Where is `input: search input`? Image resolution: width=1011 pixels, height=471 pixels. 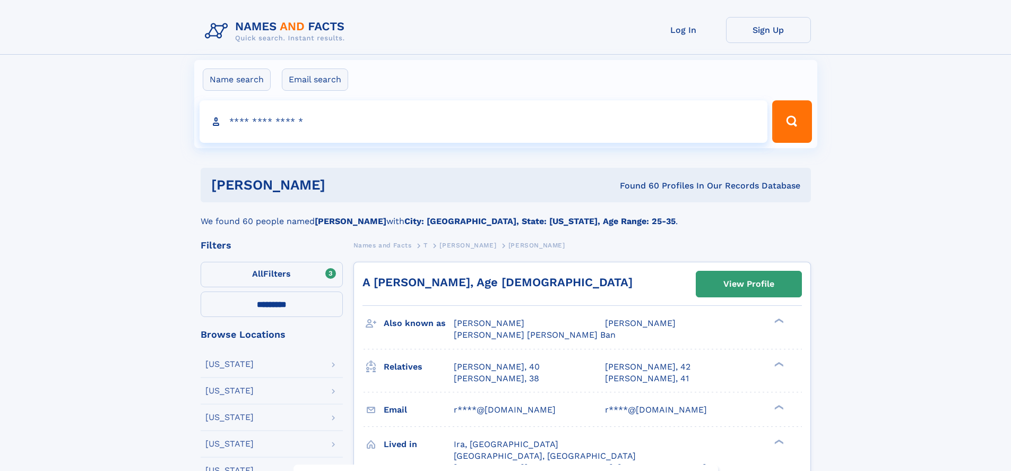
input: search input is located at coordinates (484, 122).